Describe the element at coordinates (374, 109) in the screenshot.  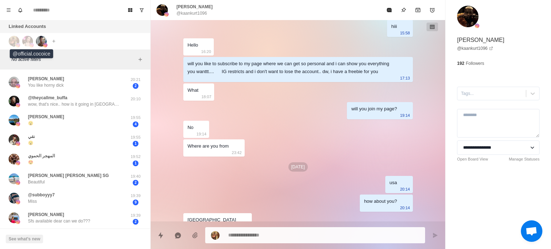
I see `div: will you join my page?` at that location.